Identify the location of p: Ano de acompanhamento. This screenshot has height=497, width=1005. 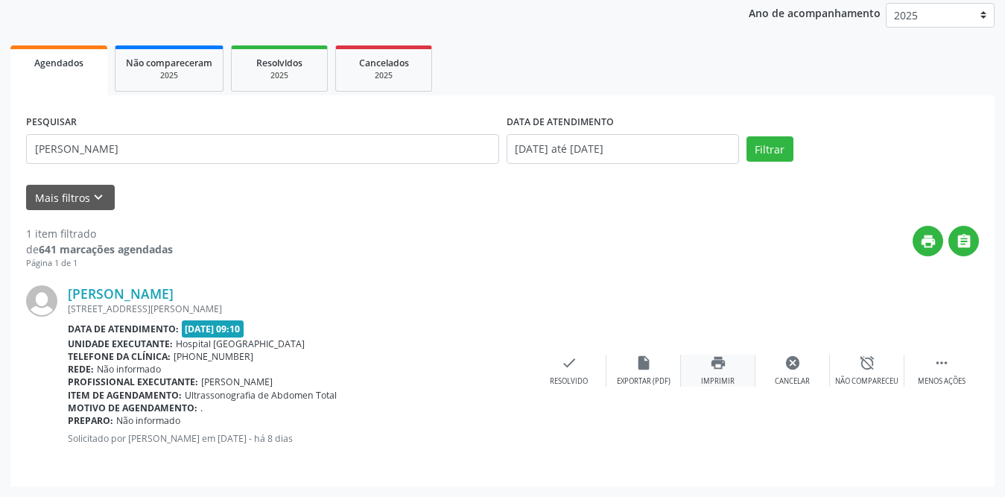
(814, 12).